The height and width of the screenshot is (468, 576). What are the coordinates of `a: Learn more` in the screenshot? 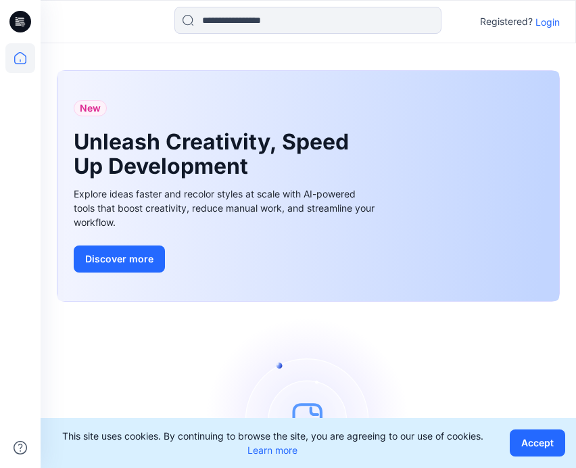 It's located at (273, 450).